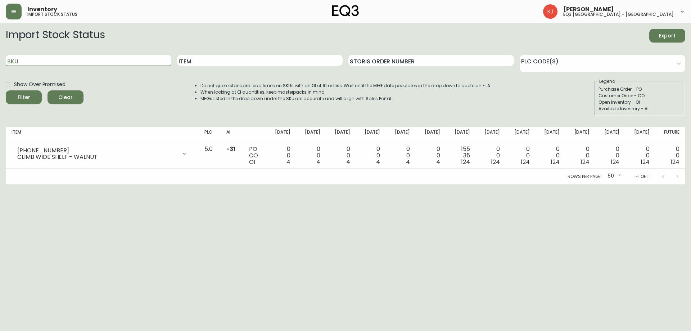 This screenshot has width=691, height=331. Describe the element at coordinates (24, 97) in the screenshot. I see `button: Filter` at that location.